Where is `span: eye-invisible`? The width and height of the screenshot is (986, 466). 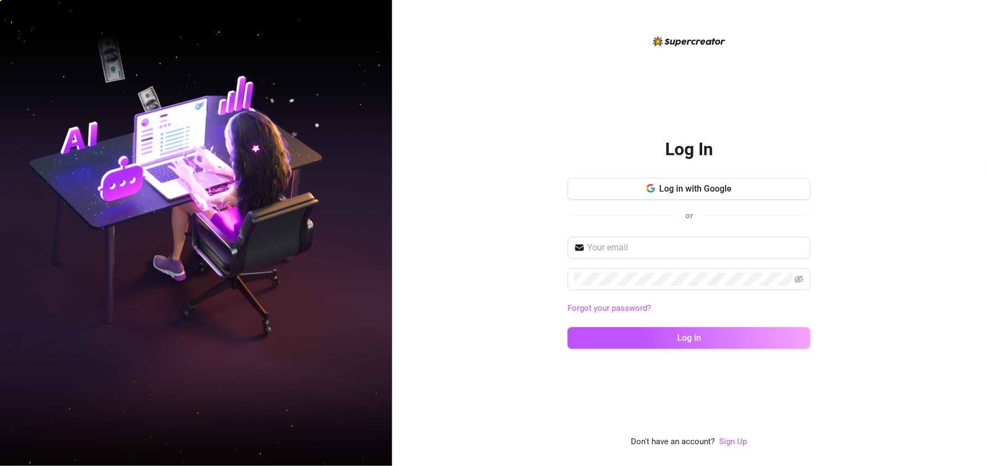
span: eye-invisible is located at coordinates (799, 279).